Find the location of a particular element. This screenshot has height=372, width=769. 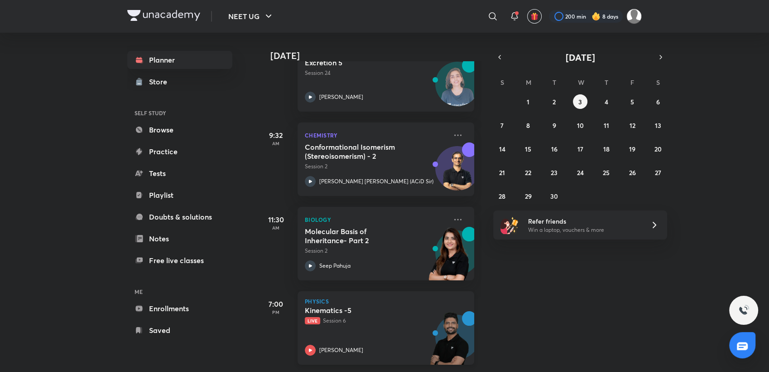

abbr: September 27, 2025 is located at coordinates (658, 172).